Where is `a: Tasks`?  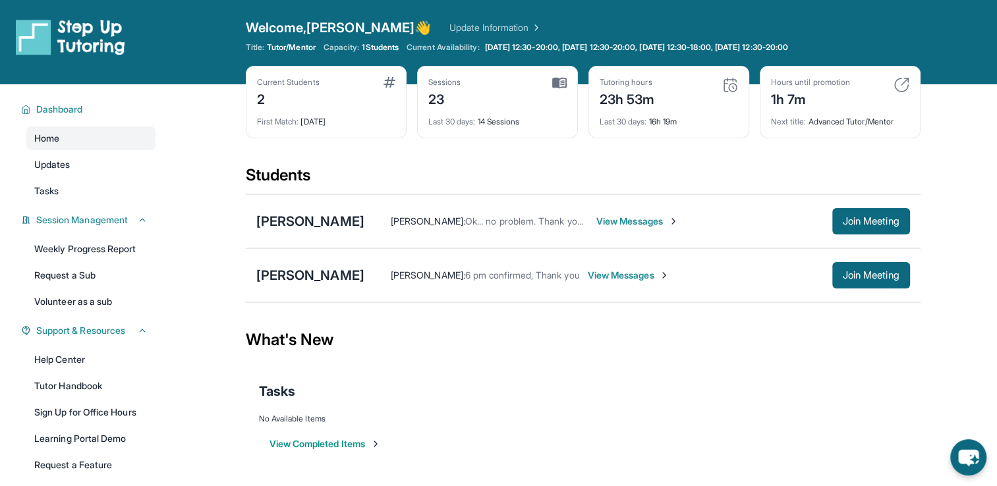
a: Tasks is located at coordinates (91, 191).